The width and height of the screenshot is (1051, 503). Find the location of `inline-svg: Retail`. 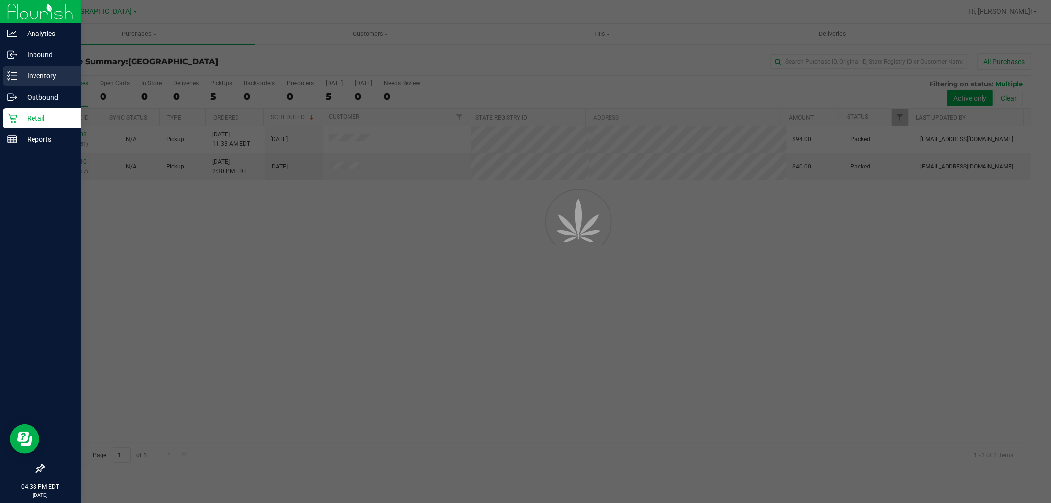

inline-svg: Retail is located at coordinates (12, 118).